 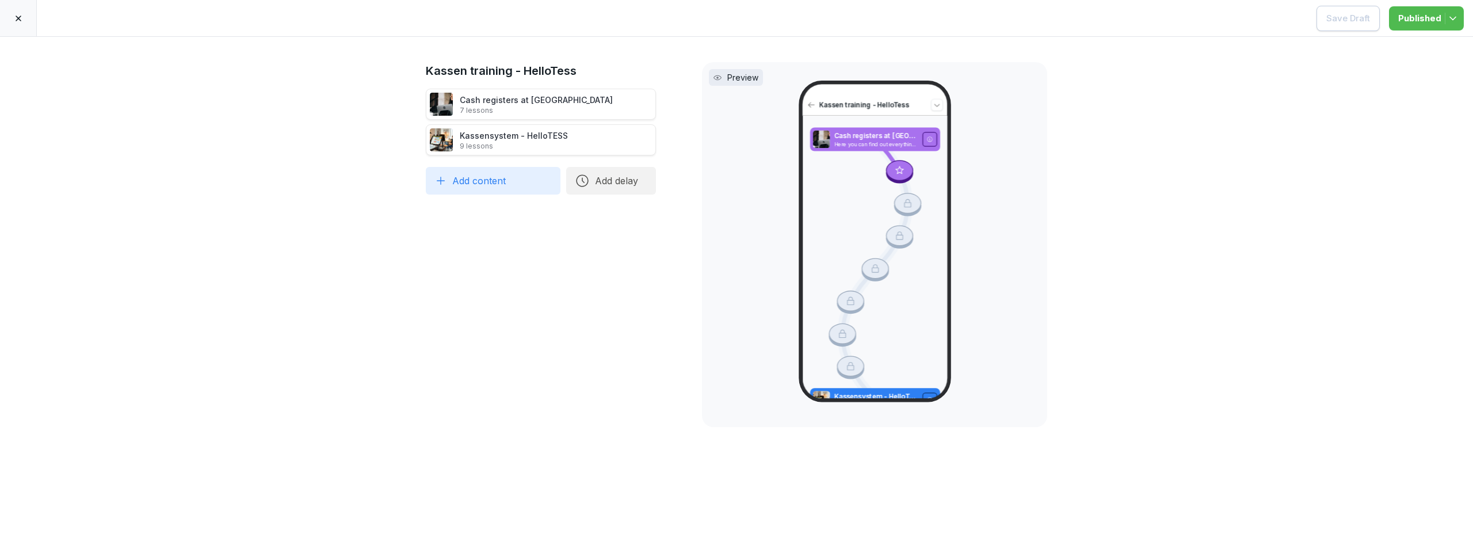 What do you see at coordinates (876, 396) in the screenshot?
I see `p: Kassensystem - HelloTESS` at bounding box center [876, 396].